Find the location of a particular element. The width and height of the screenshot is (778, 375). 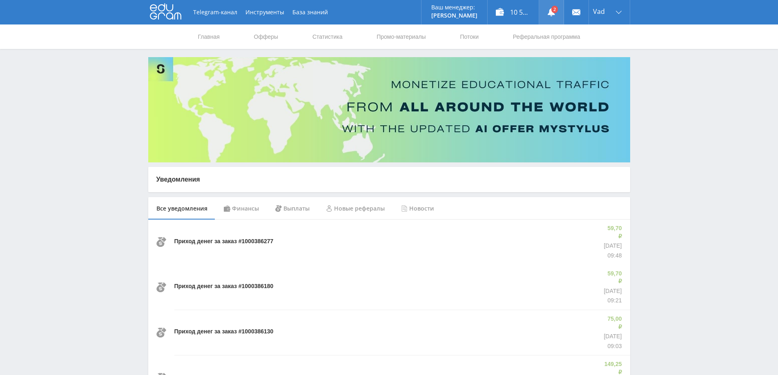

p: 09:21 is located at coordinates (612, 301).